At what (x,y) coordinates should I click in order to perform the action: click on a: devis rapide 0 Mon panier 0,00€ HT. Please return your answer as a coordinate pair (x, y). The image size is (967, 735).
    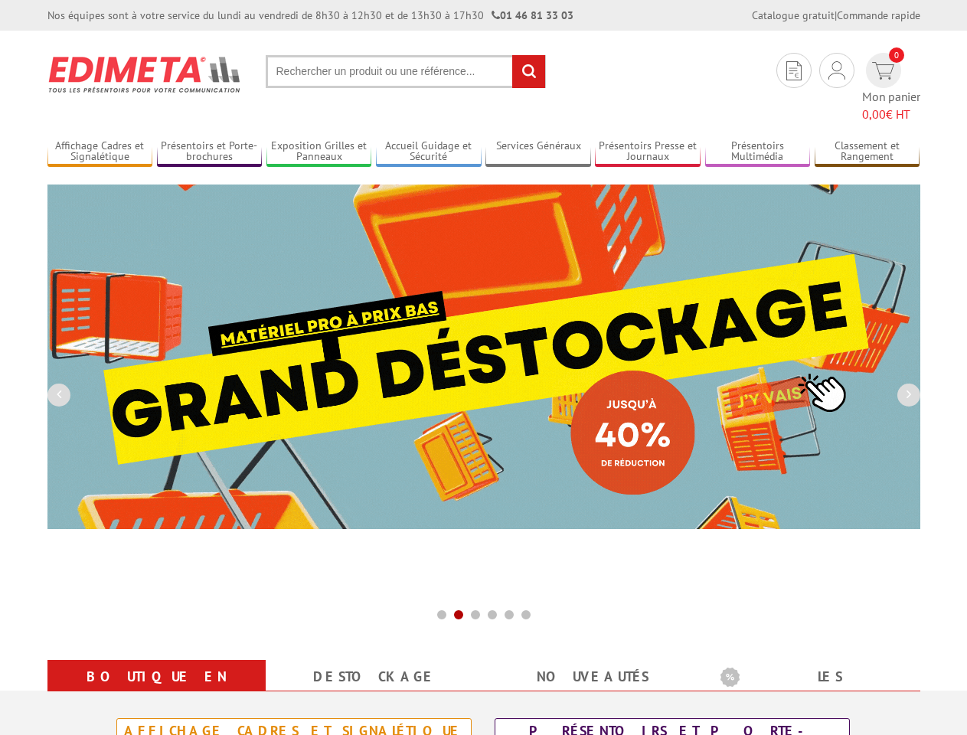
    Looking at the image, I should click on (891, 88).